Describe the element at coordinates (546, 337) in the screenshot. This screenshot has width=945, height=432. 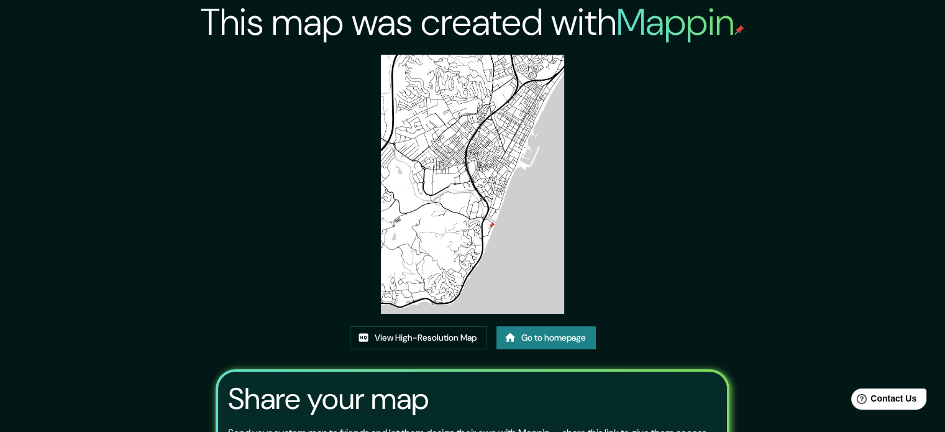
I see `a: Go to homepage` at that location.